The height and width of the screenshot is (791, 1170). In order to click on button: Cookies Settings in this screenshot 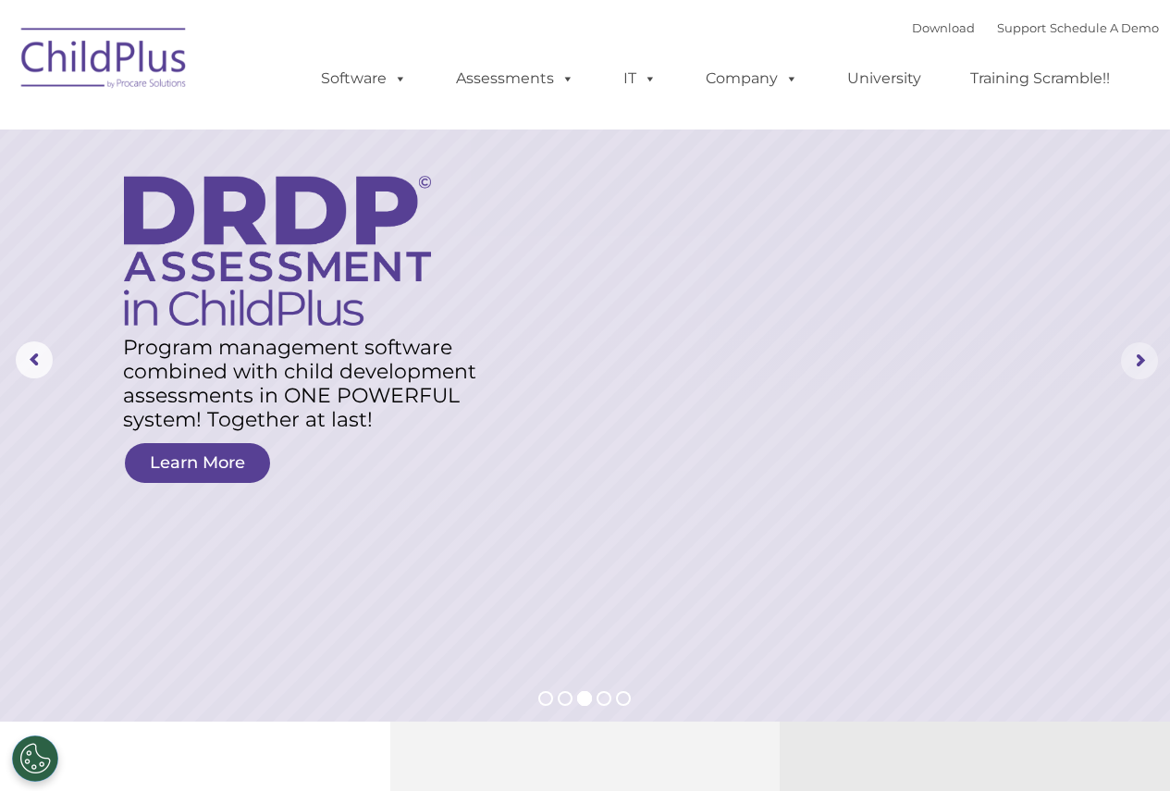, I will do `click(35, 758)`.